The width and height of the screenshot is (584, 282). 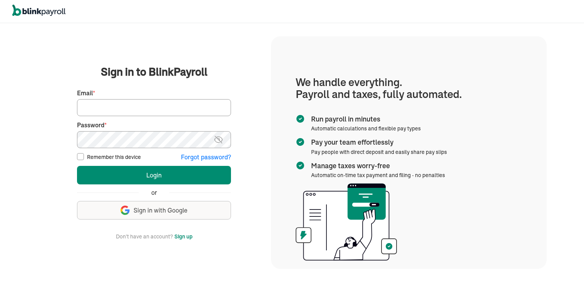 What do you see at coordinates (154, 107) in the screenshot?
I see `input: Your email address` at bounding box center [154, 107].